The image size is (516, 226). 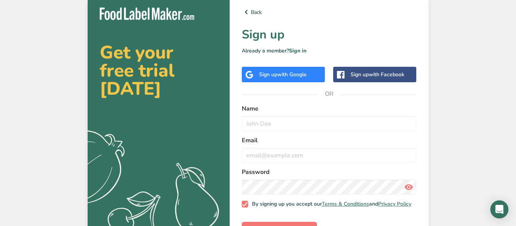 I want to click on div: Open Intercom Messenger, so click(x=500, y=210).